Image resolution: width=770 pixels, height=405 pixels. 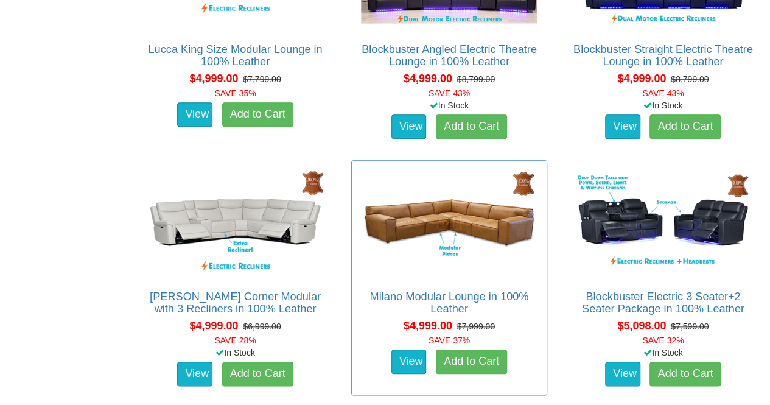 What do you see at coordinates (449, 223) in the screenshot?
I see `img: Milano Modular Lounge in 100% Leather` at bounding box center [449, 223].